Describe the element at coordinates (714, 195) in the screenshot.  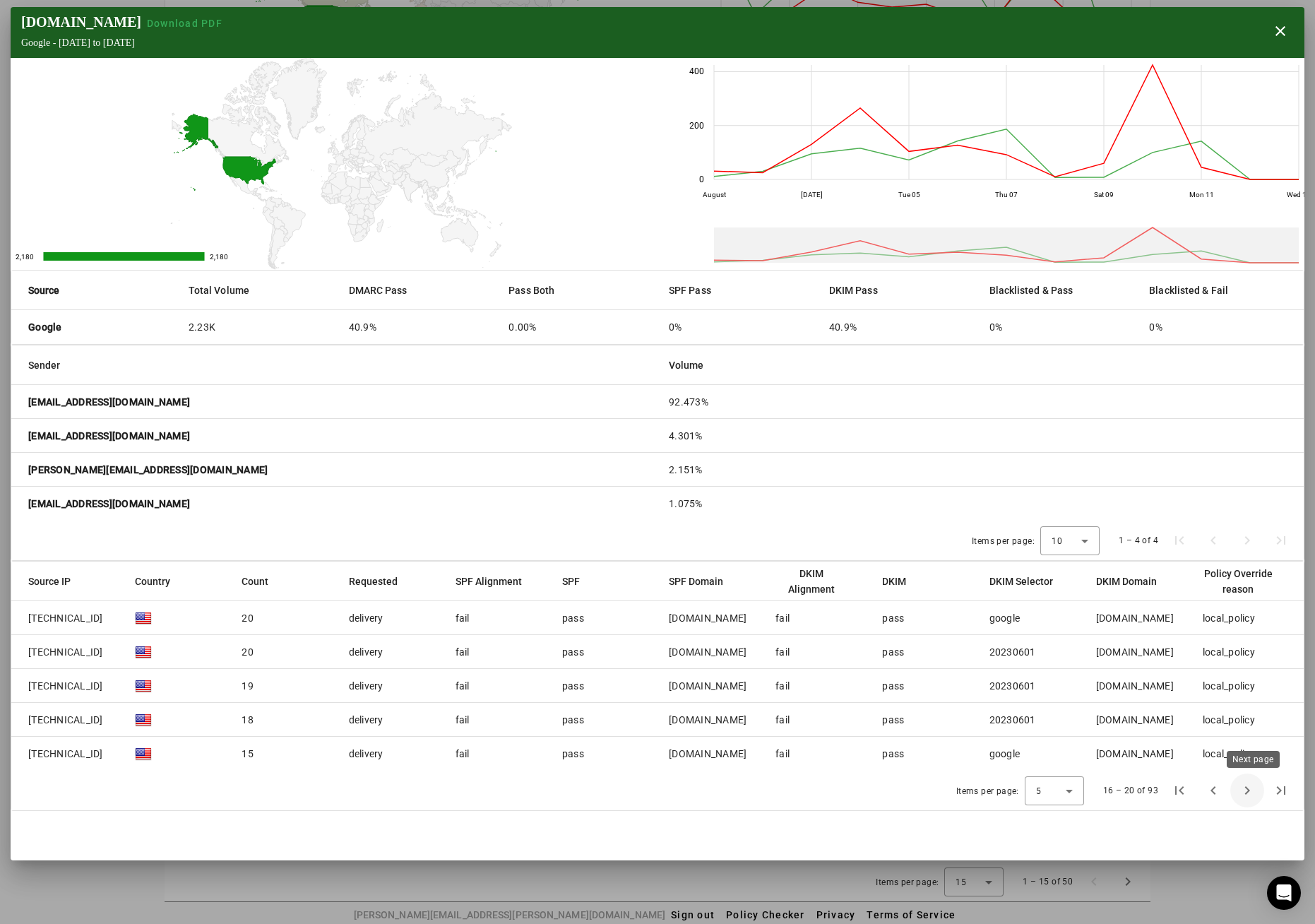
I see `text: August` at that location.